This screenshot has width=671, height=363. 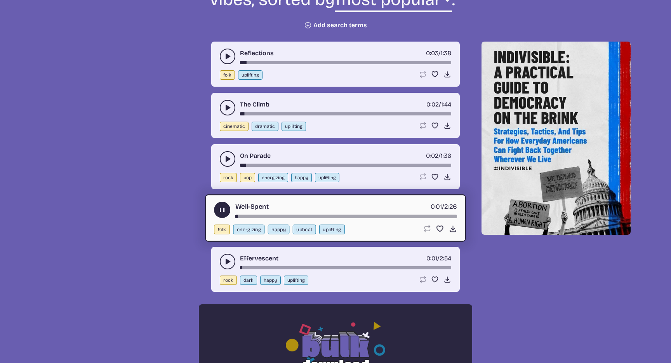 What do you see at coordinates (451, 206) in the screenshot?
I see `span: 2:26` at bounding box center [451, 206].